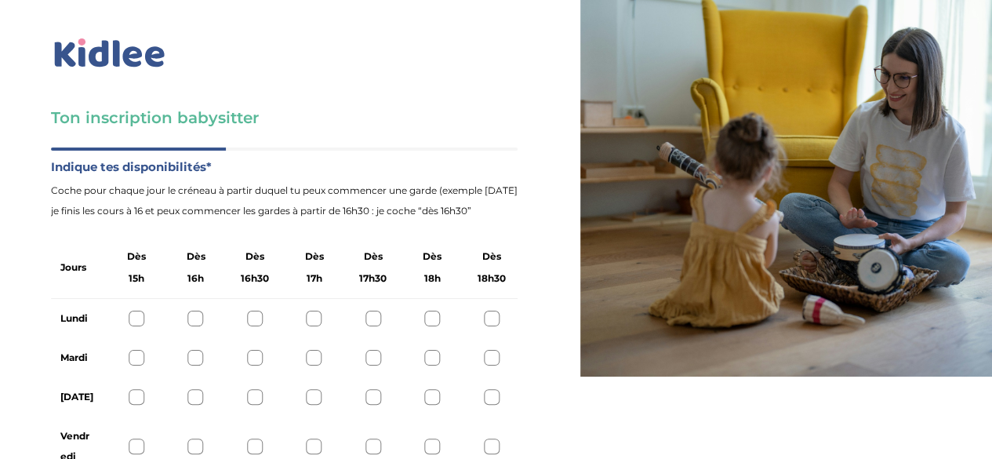 This screenshot has width=992, height=459. I want to click on span: 16h, so click(195, 279).